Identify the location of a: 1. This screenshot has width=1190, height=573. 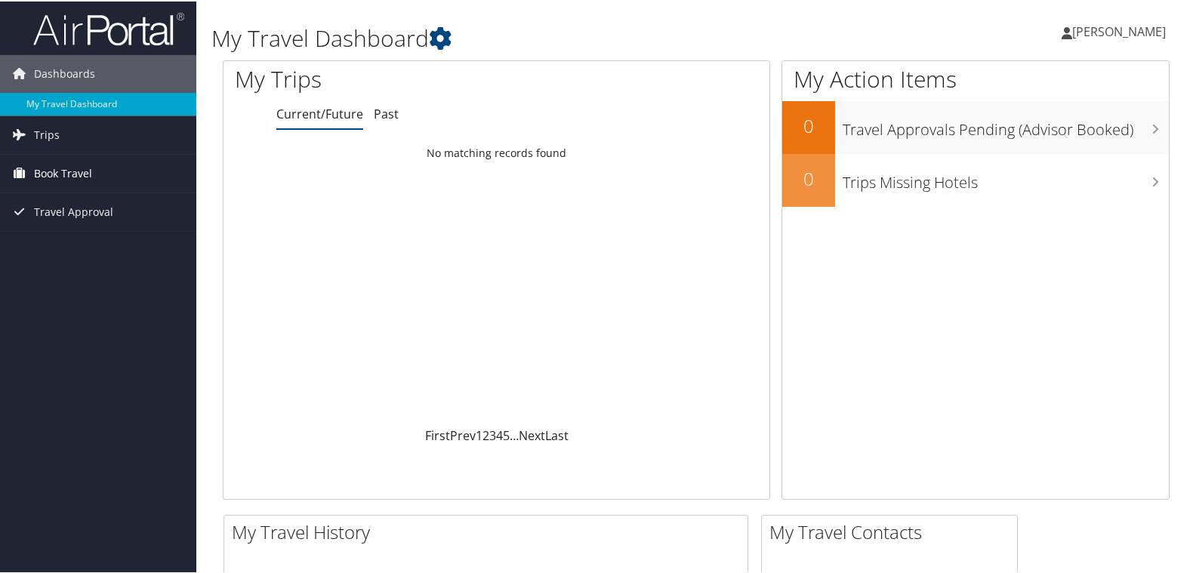
(479, 434).